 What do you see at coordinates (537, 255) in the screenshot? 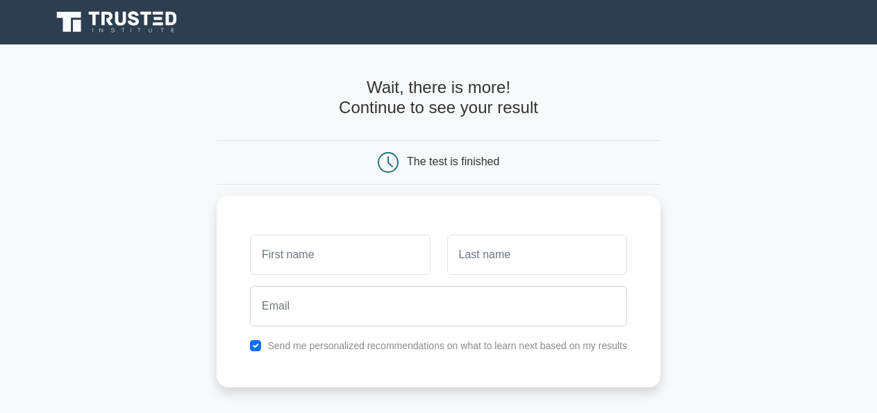
I see `input: Last name` at bounding box center [537, 255].